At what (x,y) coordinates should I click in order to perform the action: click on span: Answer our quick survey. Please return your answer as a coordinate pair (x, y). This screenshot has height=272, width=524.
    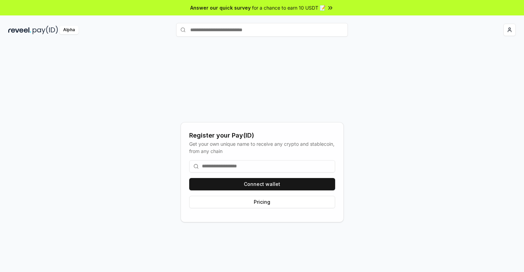
    Looking at the image, I should click on (220, 8).